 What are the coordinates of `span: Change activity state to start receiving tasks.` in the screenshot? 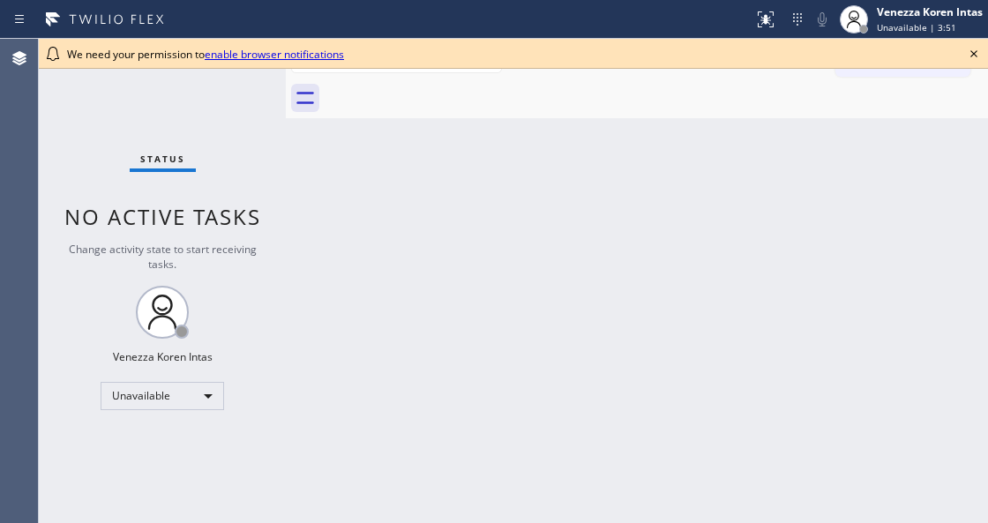 It's located at (162, 257).